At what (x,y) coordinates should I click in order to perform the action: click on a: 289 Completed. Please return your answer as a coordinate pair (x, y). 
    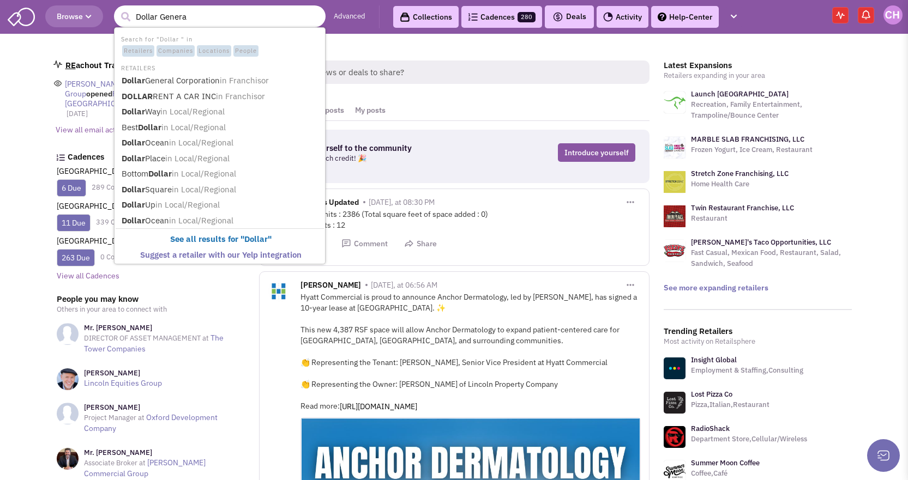
    Looking at the image, I should click on (117, 187).